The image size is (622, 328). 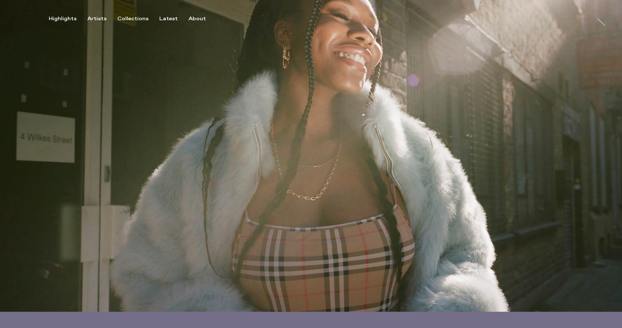 What do you see at coordinates (102, 19) in the screenshot?
I see `button: Artists` at bounding box center [102, 19].